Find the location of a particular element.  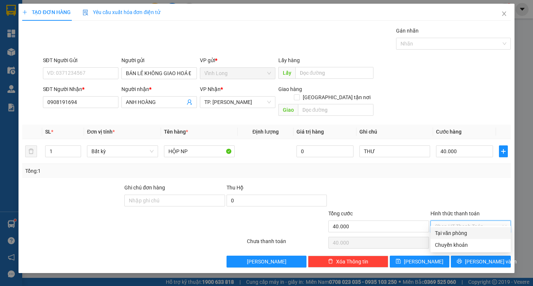

div: Người gửi is located at coordinates (159, 60).